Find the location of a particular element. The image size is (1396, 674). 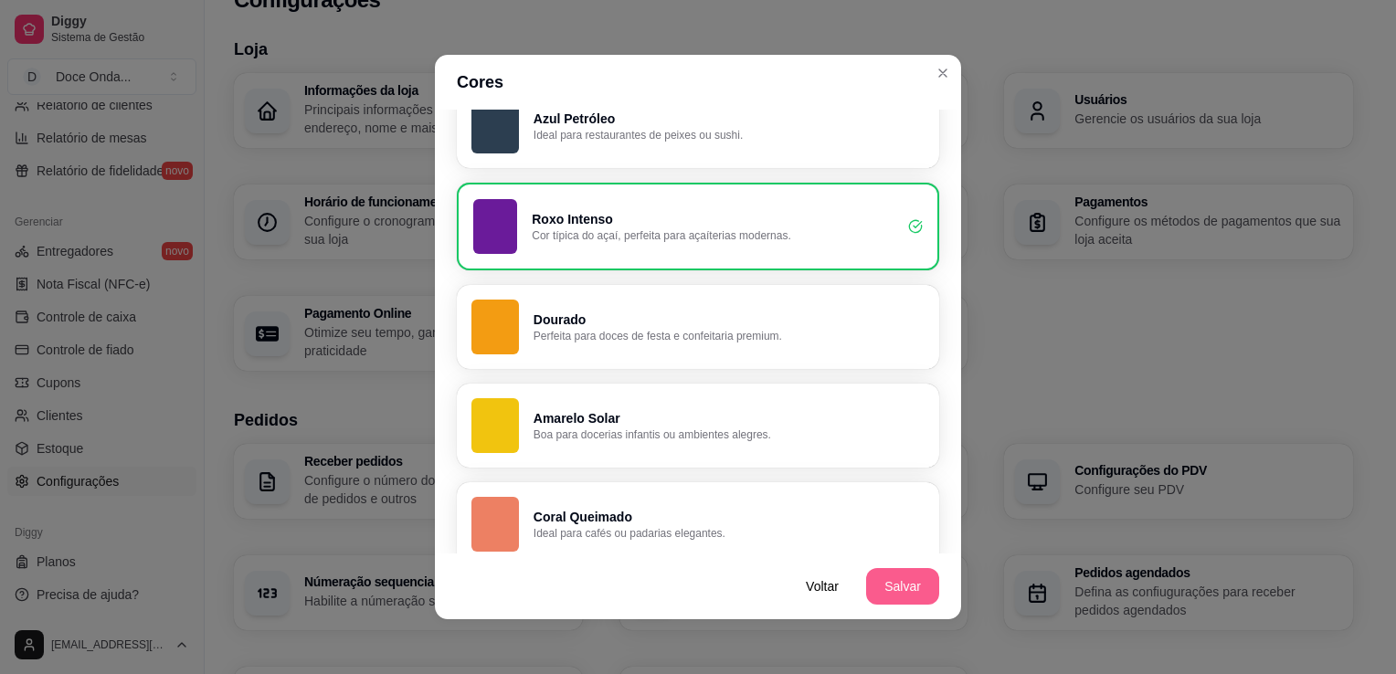

button: Close is located at coordinates (943, 73).